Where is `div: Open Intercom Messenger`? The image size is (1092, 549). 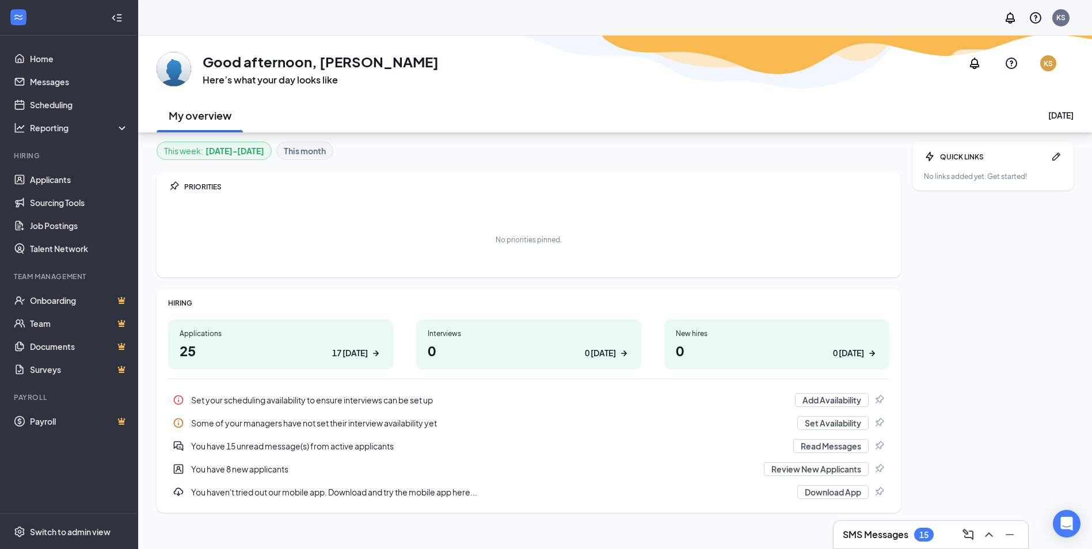 div: Open Intercom Messenger is located at coordinates (1067, 524).